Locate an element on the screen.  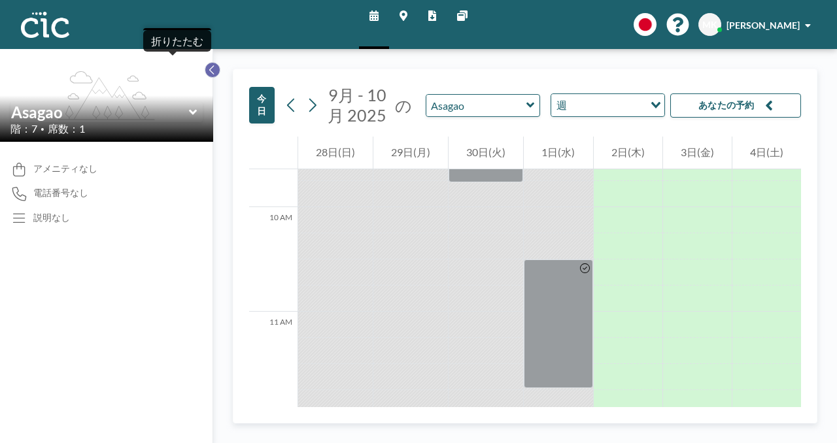
div: 4日(土) is located at coordinates (766, 153).